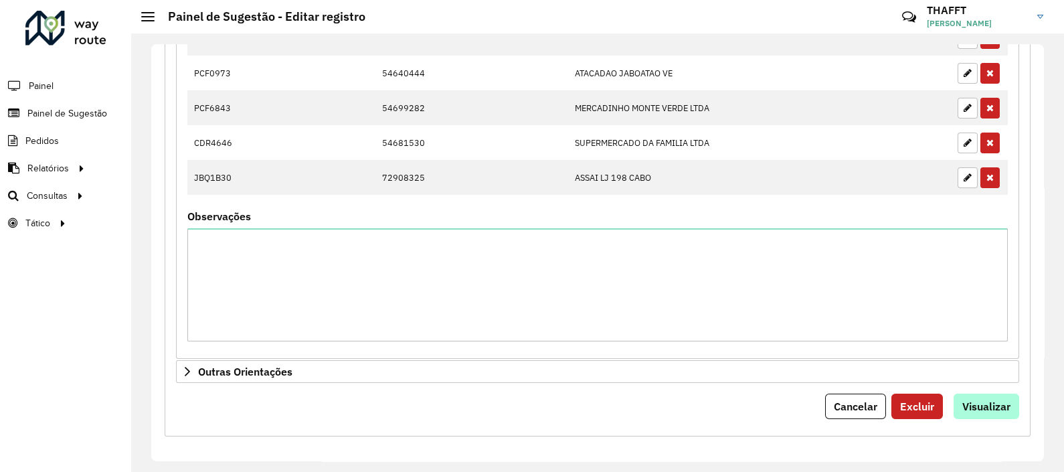 This screenshot has height=472, width=1064. Describe the element at coordinates (260, 17) in the screenshot. I see `h2: Painel de Sugestão - Editar registro` at that location.